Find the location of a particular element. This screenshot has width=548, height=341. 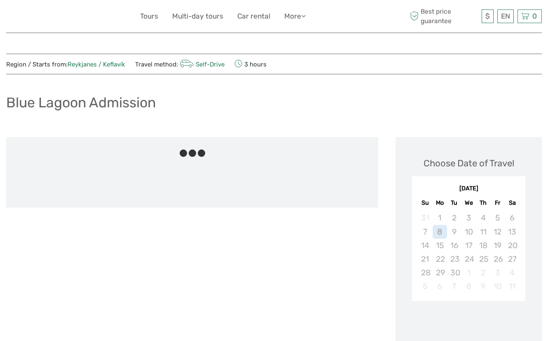

span: 3 hours is located at coordinates (251, 64).